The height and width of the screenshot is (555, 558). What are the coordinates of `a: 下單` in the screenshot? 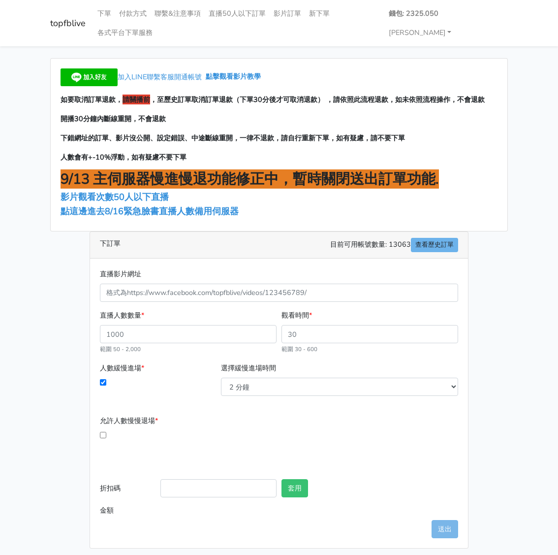 It's located at (104, 13).